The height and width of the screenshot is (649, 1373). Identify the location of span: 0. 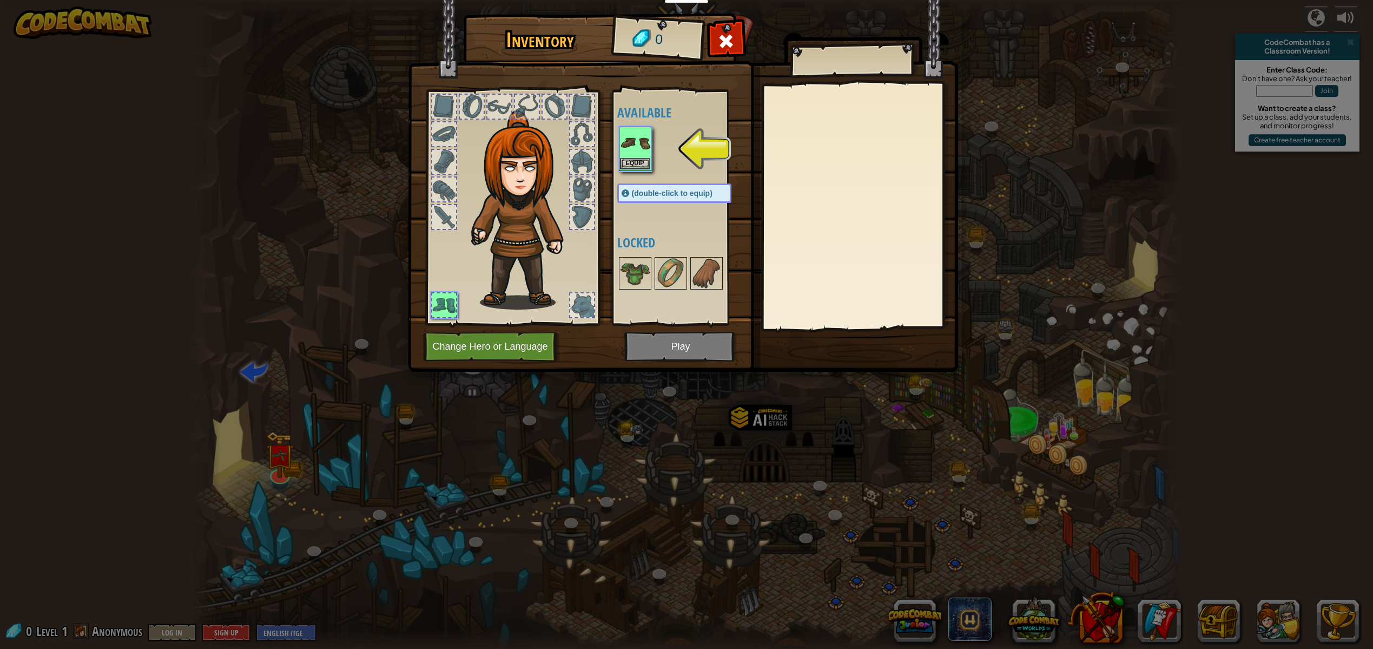
(658, 39).